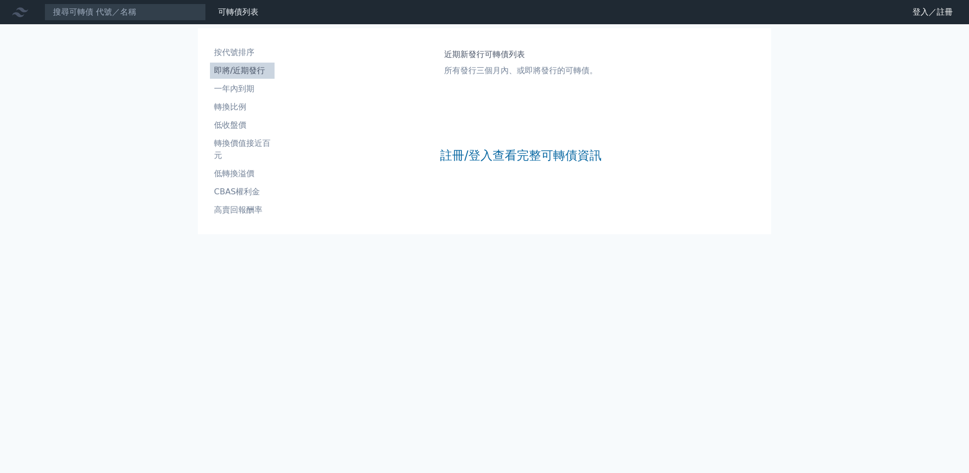  Describe the element at coordinates (242, 125) in the screenshot. I see `a: 低收盤價` at that location.